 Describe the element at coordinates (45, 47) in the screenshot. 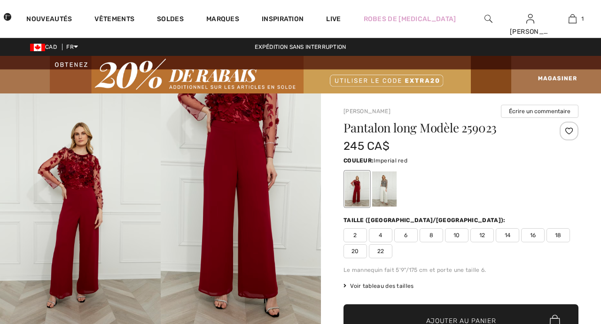

I see `span: CAD` at that location.